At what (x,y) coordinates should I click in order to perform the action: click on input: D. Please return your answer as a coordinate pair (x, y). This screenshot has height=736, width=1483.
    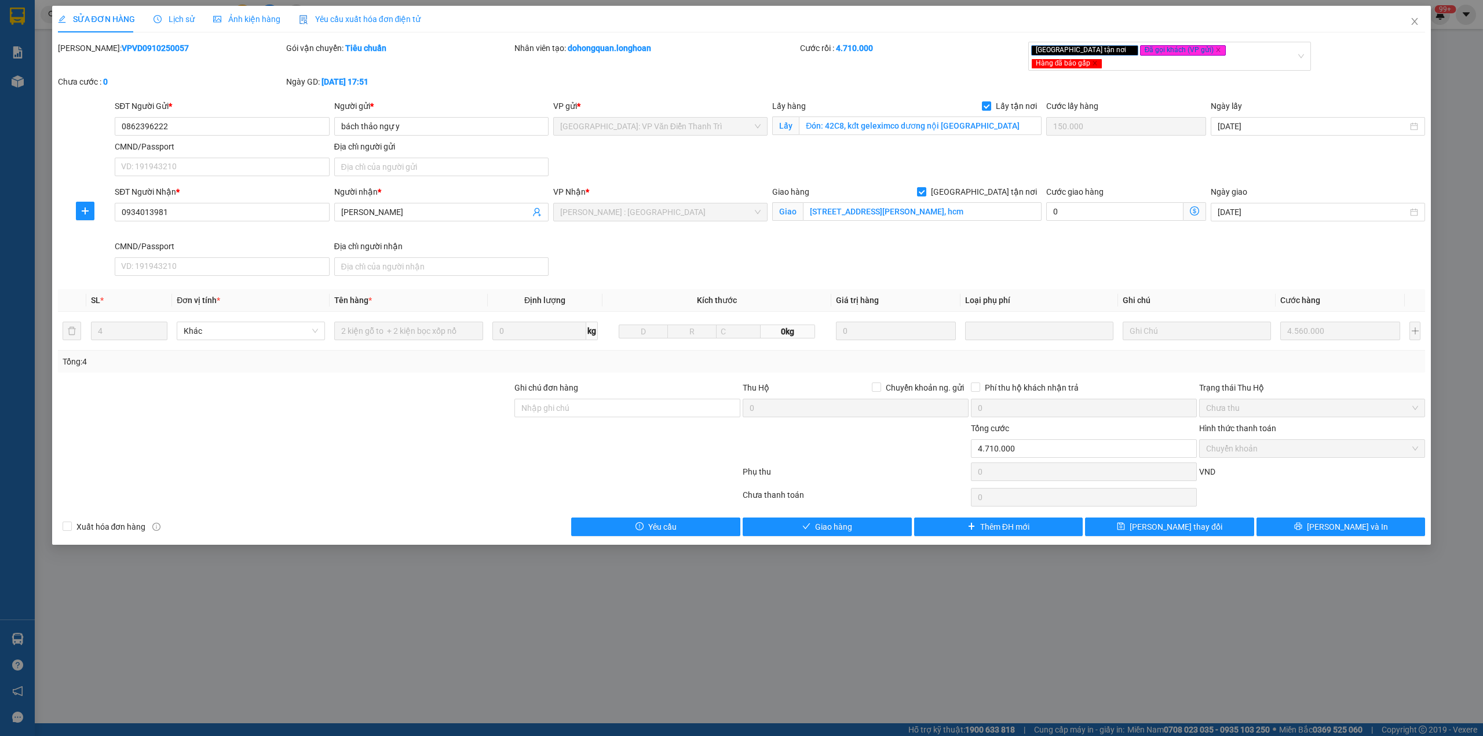
    Looking at the image, I should click on (643, 331).